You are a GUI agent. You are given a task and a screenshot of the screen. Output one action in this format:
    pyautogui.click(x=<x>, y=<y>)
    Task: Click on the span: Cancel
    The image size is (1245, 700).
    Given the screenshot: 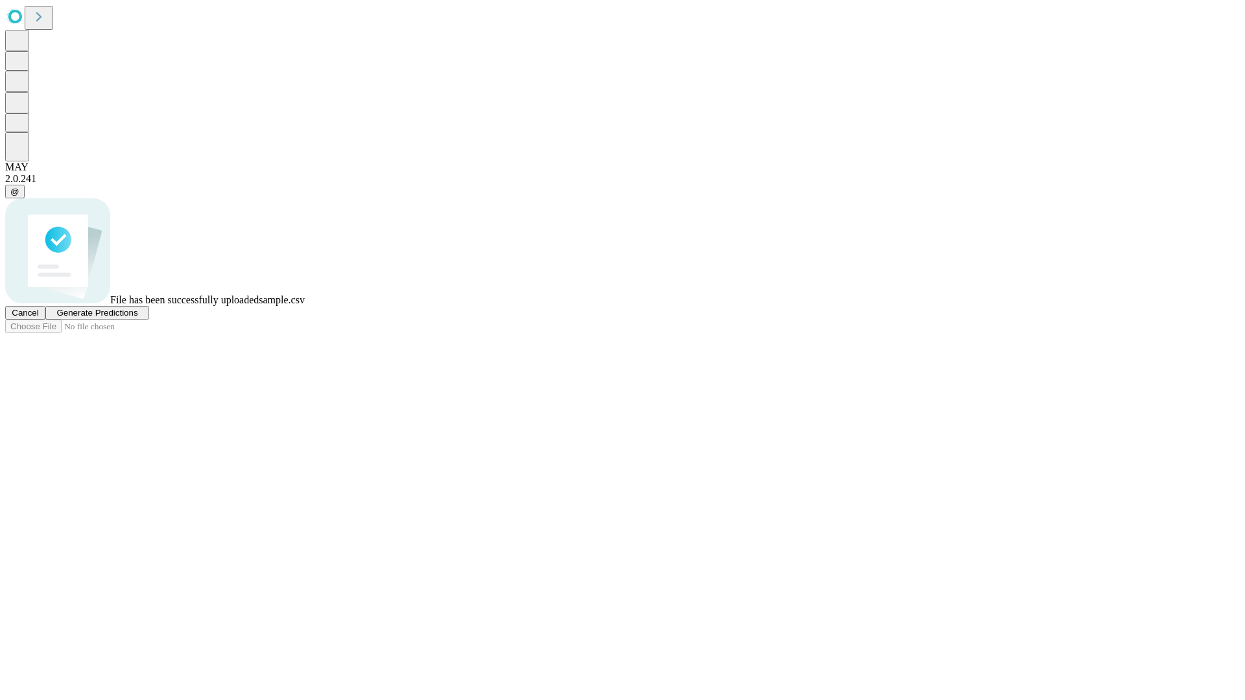 What is the action you would take?
    pyautogui.click(x=25, y=313)
    